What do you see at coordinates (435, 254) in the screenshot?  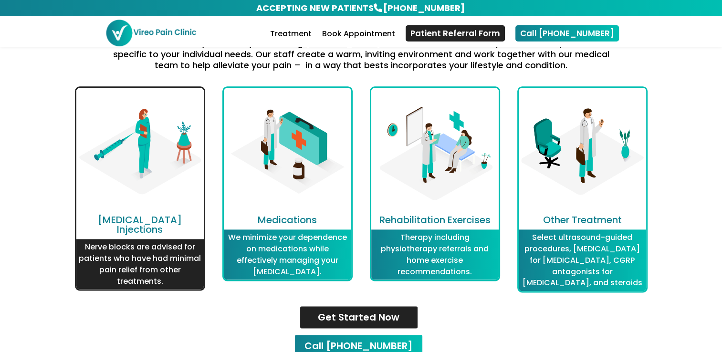 I see `p: Therapy including physiotherapy referrals and home exercise recommendations.` at bounding box center [435, 254].